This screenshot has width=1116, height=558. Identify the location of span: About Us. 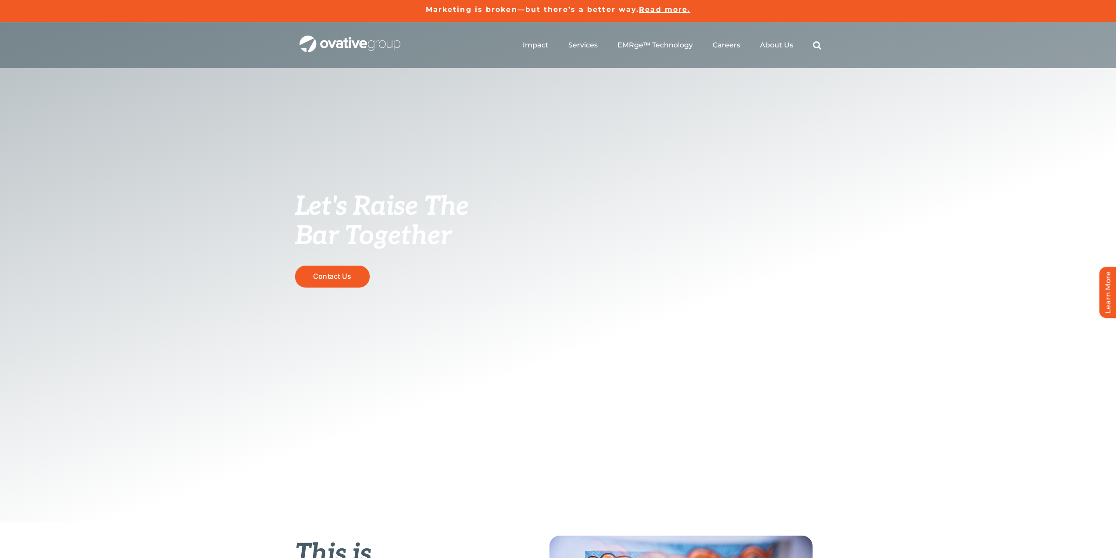
(777, 45).